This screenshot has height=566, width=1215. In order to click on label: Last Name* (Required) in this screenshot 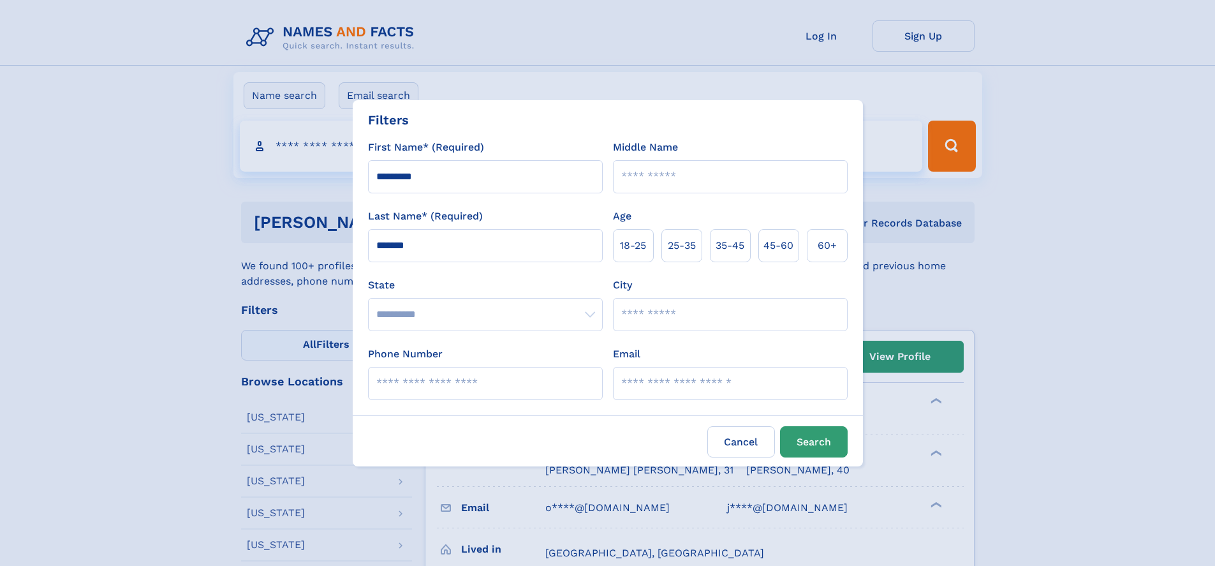, I will do `click(426, 216)`.